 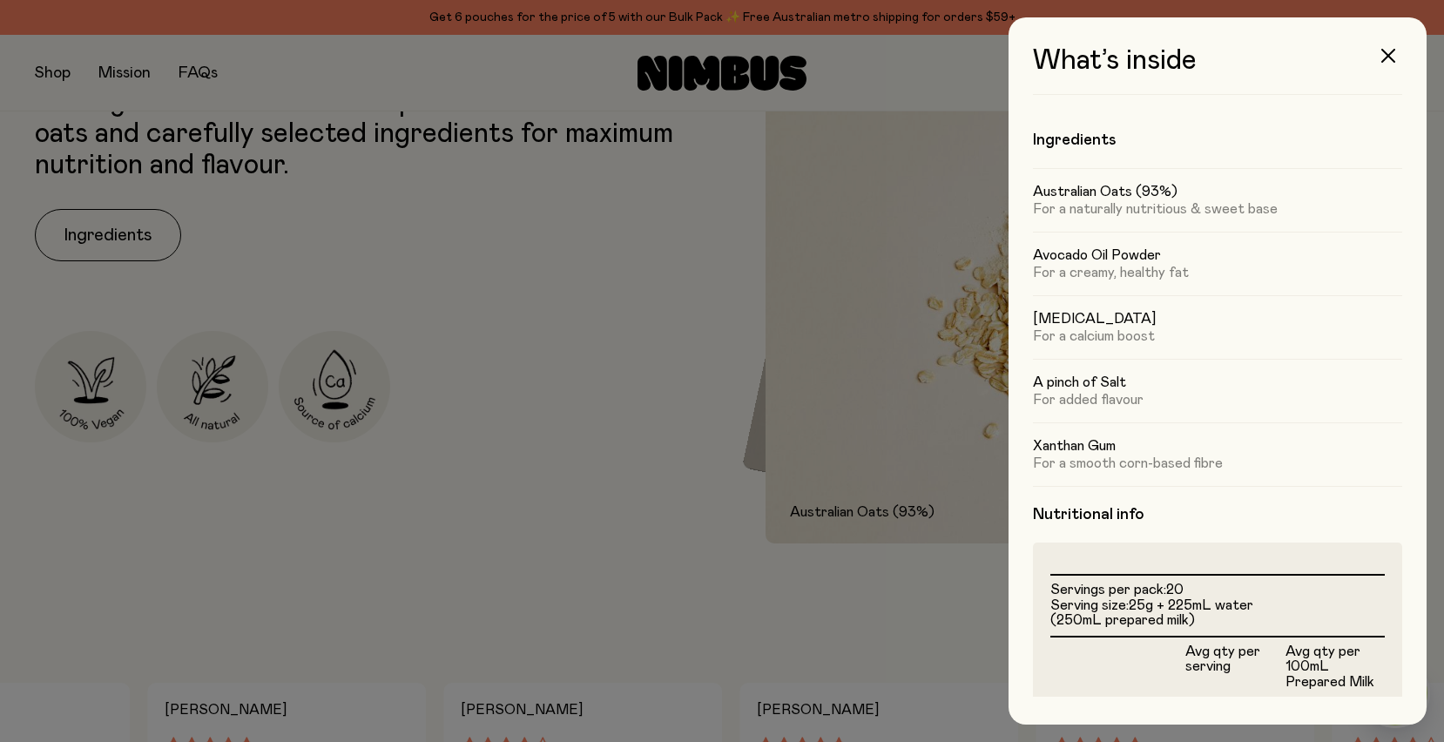 I want to click on h4: Nutritional info, so click(x=1218, y=515).